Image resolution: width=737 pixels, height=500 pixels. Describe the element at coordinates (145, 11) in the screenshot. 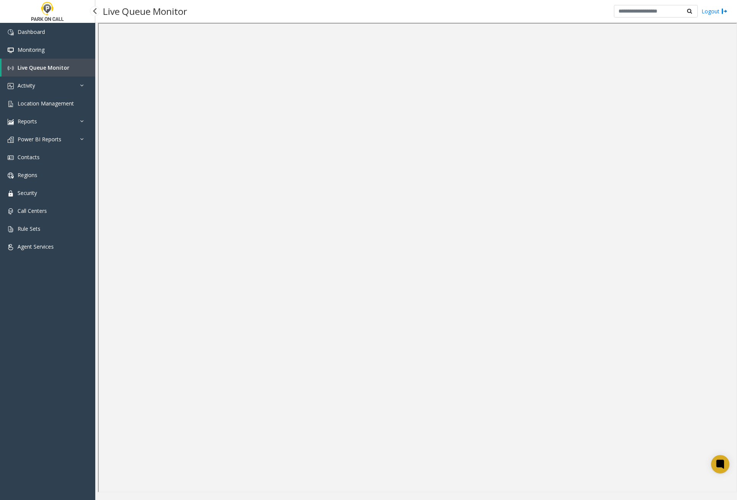

I see `h3: Live Queue Monitor` at that location.